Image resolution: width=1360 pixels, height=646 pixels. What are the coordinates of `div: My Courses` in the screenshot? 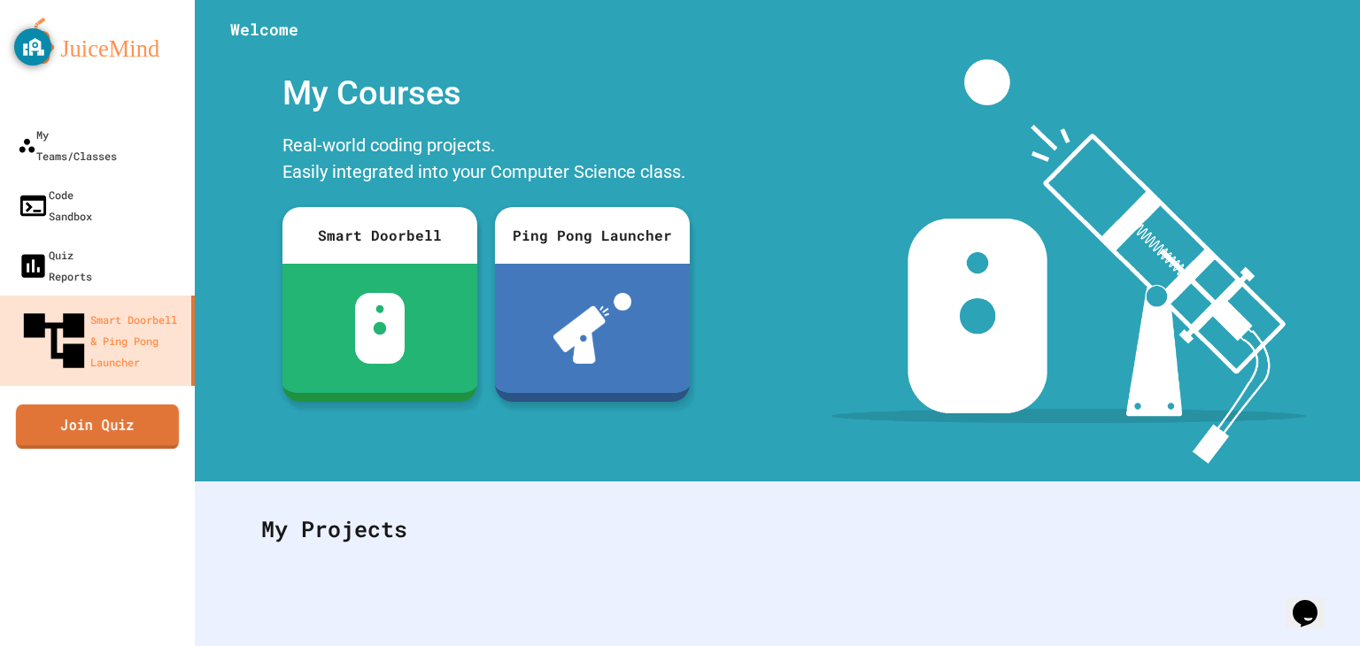 It's located at (486, 93).